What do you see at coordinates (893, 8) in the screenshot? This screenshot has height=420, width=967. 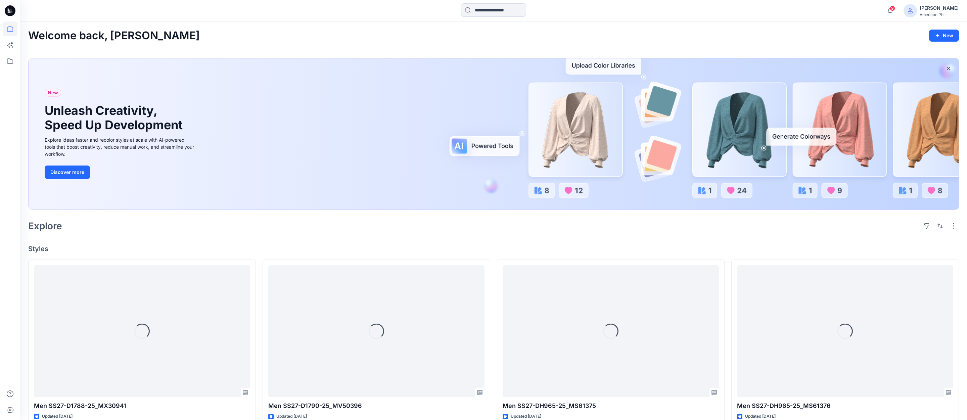 I see `span: 9` at bounding box center [893, 8].